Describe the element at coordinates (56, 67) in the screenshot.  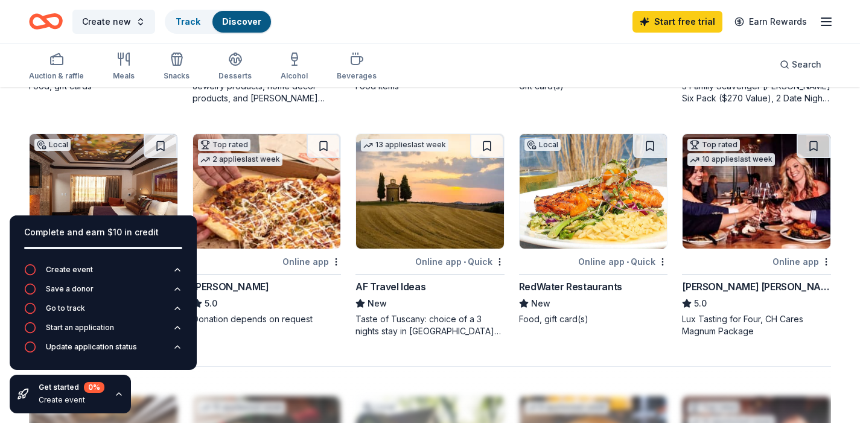
I see `button: Auction & raffle` at that location.